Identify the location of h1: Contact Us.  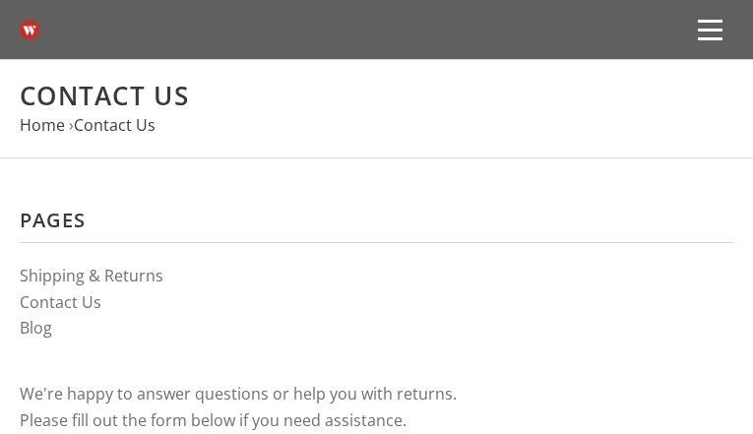
(376, 96).